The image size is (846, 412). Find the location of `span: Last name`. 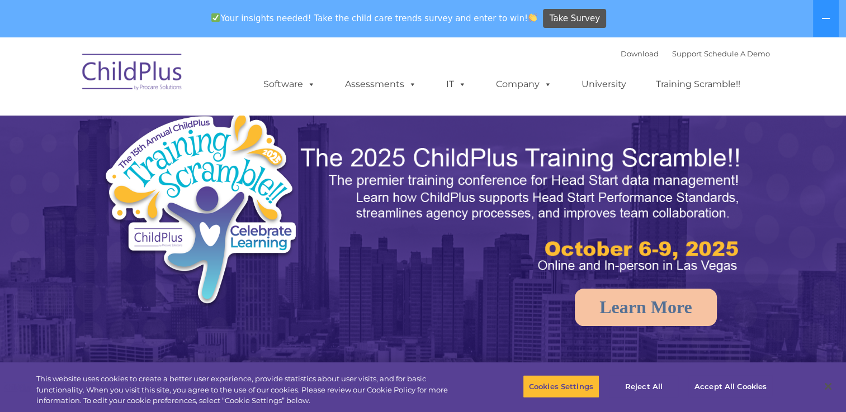

span: Last name is located at coordinates (172, 78).